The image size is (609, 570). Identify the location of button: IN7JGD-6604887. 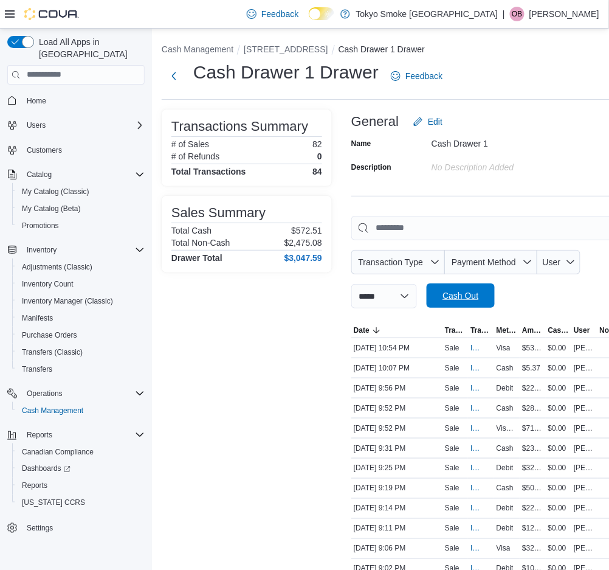
(481, 468).